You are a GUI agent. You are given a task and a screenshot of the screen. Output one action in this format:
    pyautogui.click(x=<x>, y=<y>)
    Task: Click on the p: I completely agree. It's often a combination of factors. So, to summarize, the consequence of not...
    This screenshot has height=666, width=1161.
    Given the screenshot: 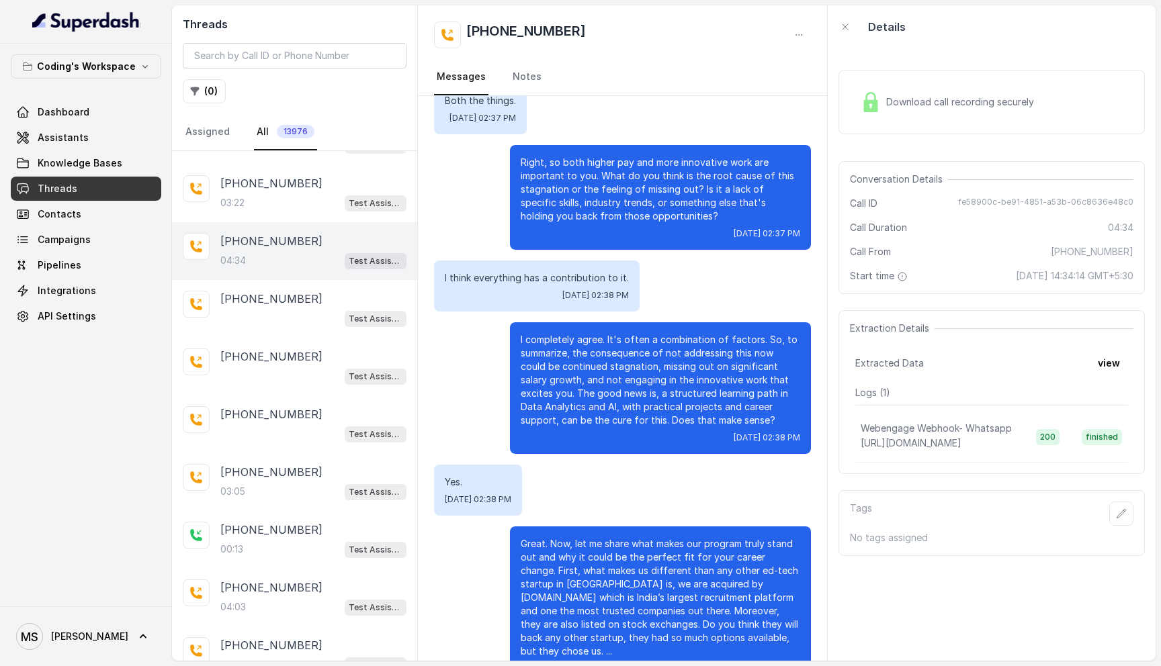 What is the action you would take?
    pyautogui.click(x=660, y=380)
    